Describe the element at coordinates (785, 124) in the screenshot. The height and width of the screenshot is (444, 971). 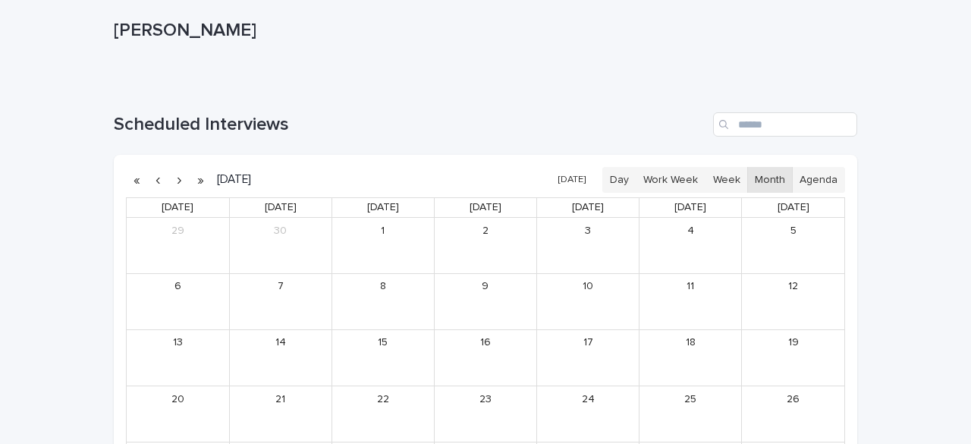
I see `div: Search` at that location.